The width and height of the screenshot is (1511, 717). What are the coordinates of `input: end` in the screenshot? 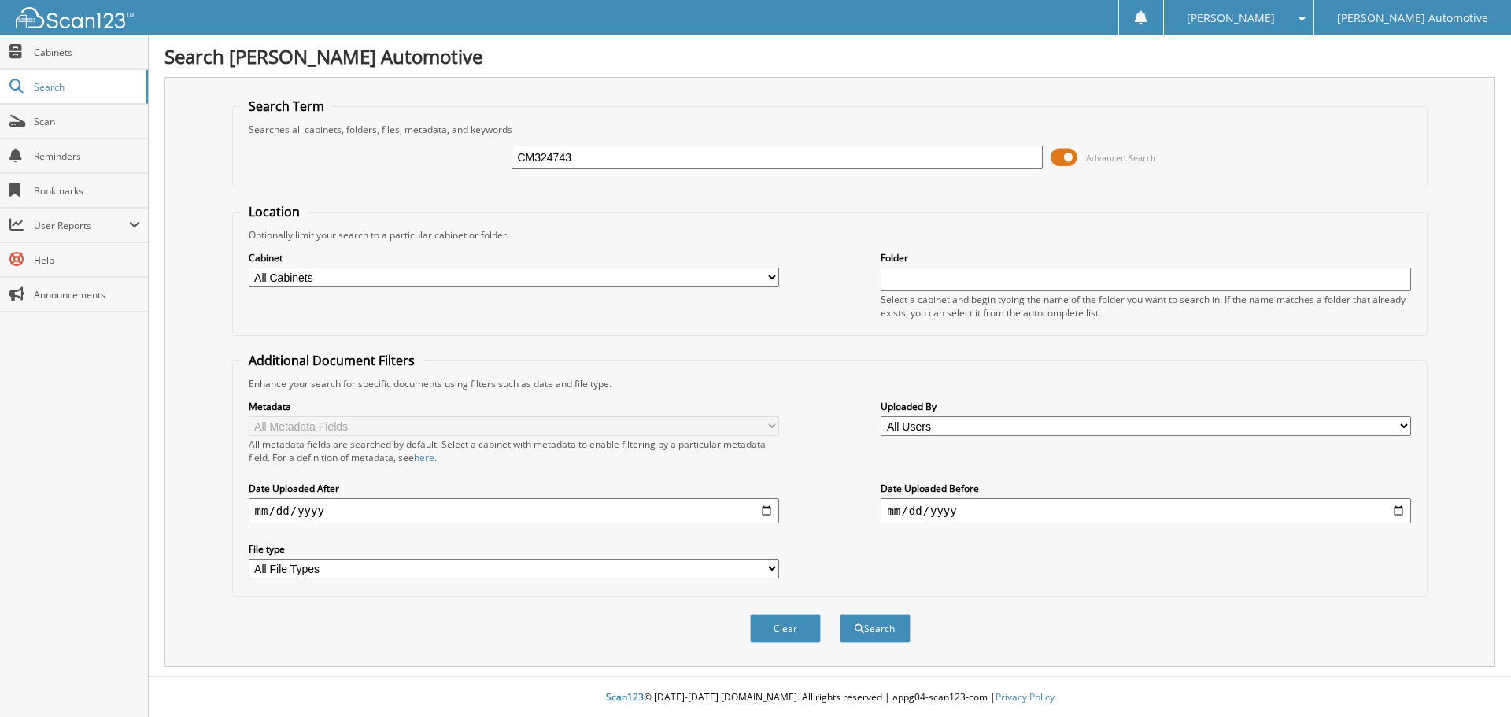 It's located at (1146, 511).